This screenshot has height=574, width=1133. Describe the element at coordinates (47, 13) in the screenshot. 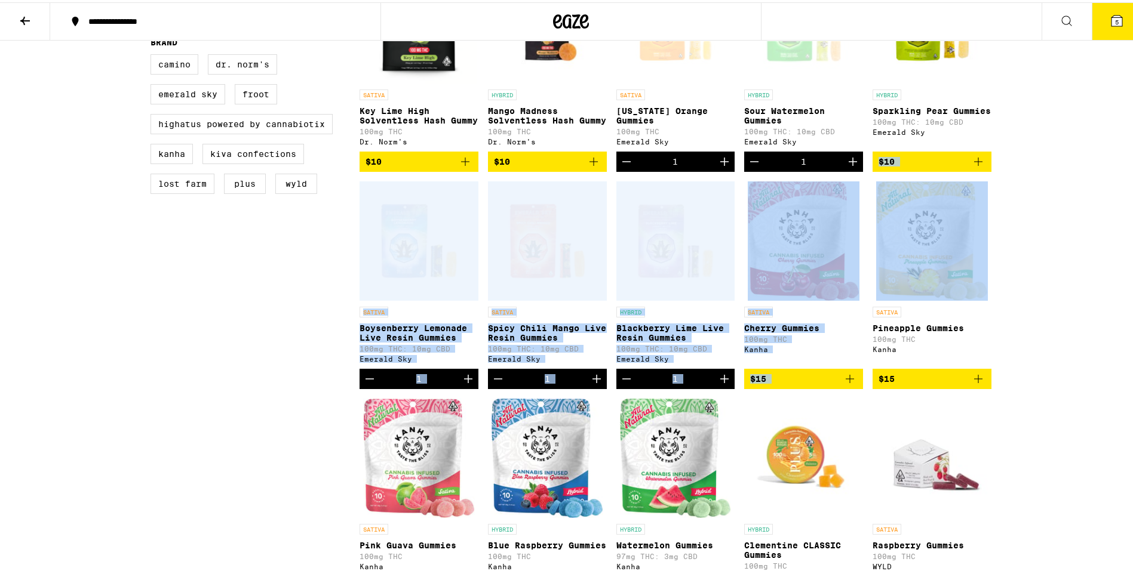

I see `span: Hi. Need any help?` at that location.